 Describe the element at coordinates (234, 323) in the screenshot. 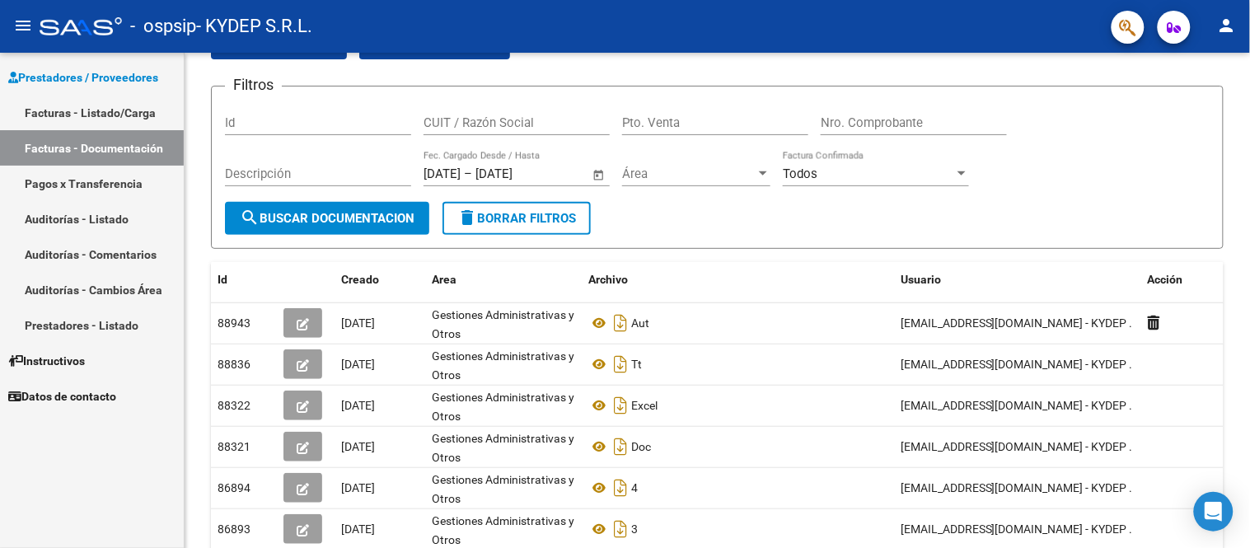

I see `span: 88943` at that location.